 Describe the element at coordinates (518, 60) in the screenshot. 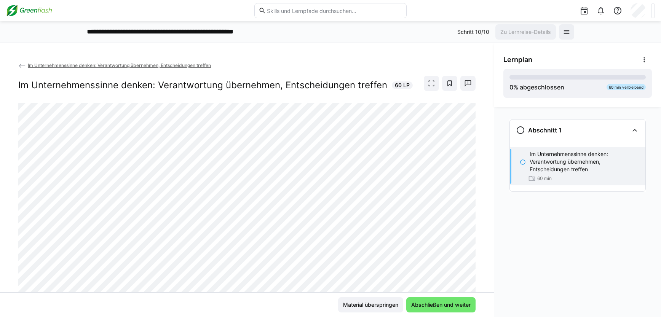

I see `span: Lernplan` at that location.